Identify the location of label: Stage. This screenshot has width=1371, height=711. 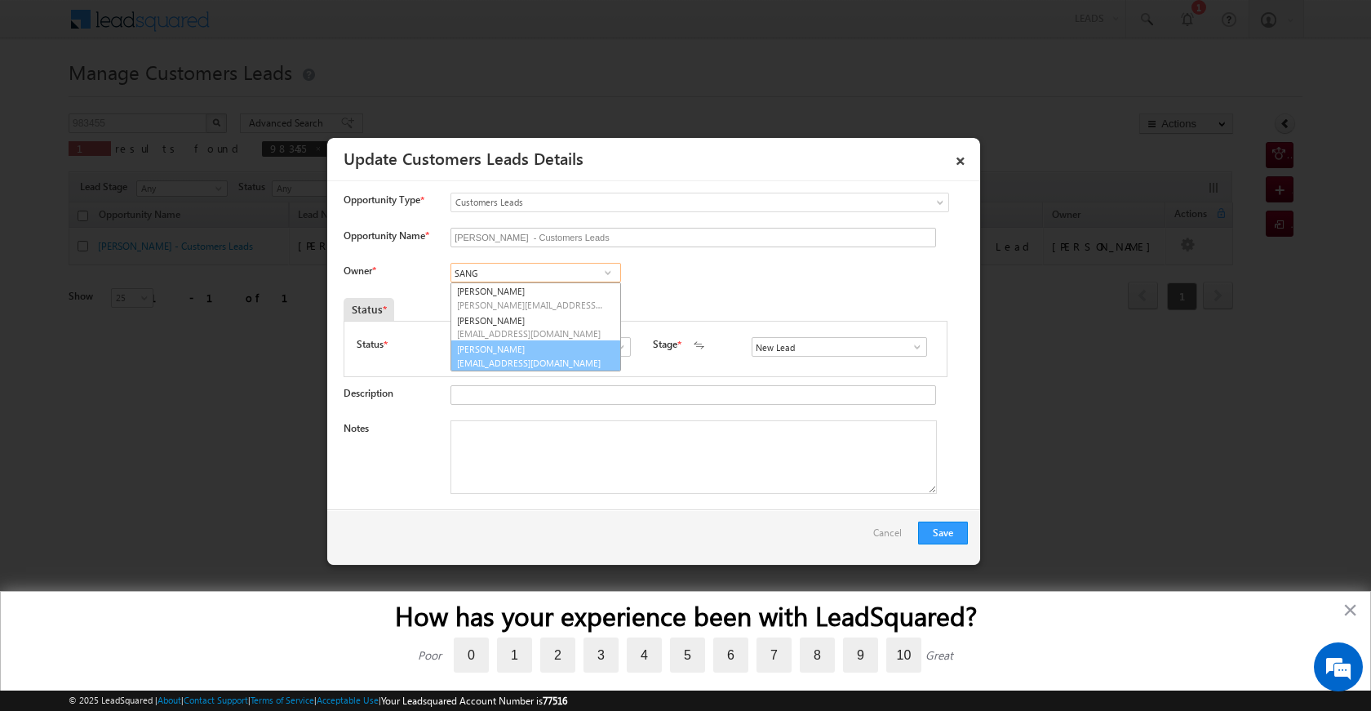
(665, 344).